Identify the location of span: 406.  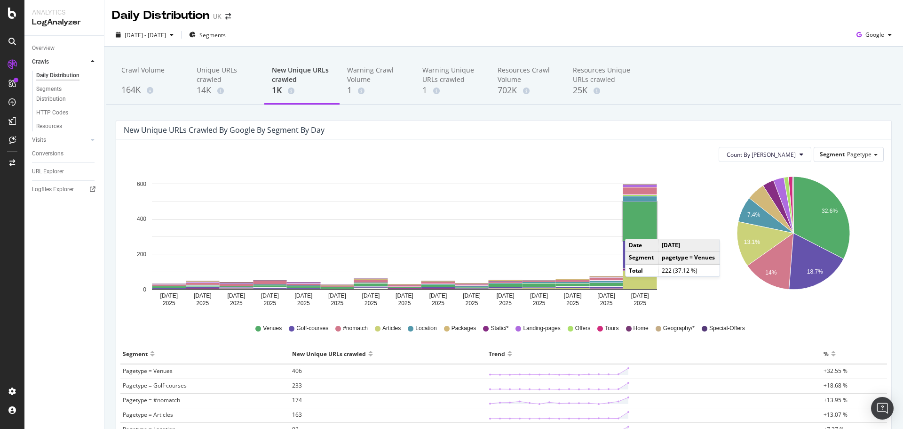
(297, 370).